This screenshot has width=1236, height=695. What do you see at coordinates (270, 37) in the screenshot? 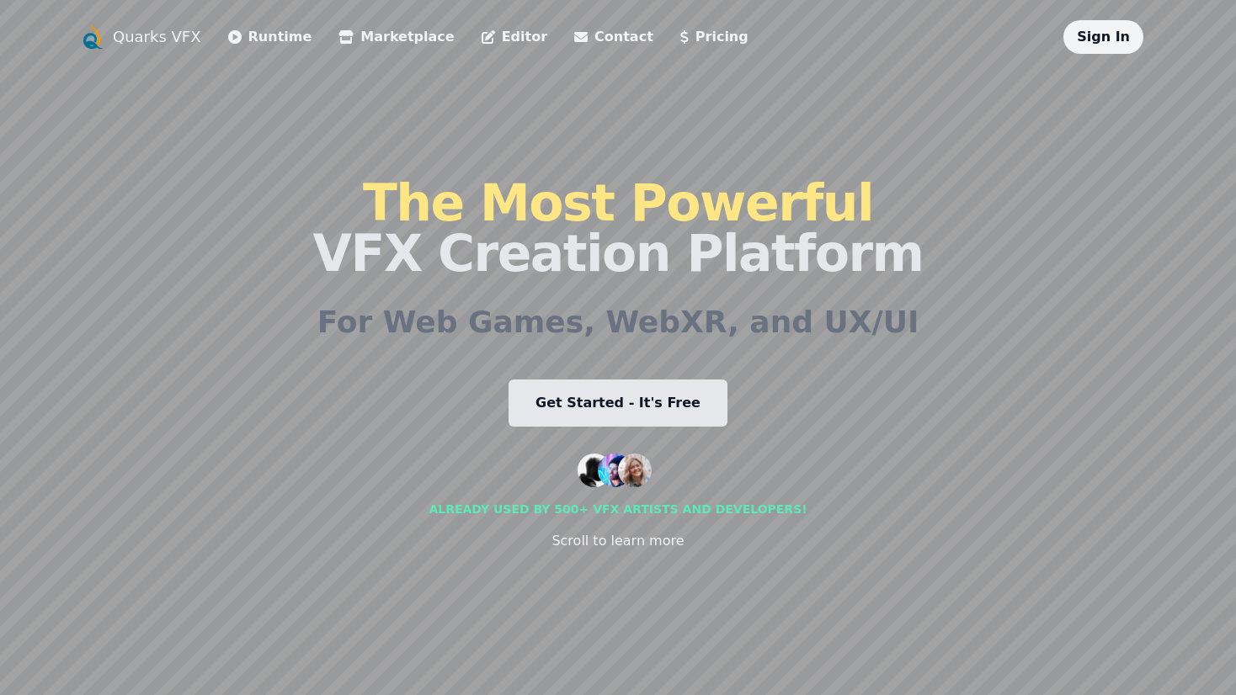
I see `a: Runtime` at bounding box center [270, 37].